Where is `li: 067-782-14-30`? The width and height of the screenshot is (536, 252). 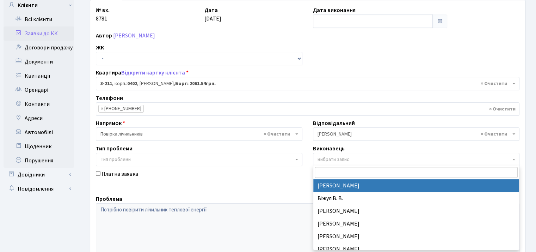
li: 067-782-14-30 is located at coordinates (121, 109).